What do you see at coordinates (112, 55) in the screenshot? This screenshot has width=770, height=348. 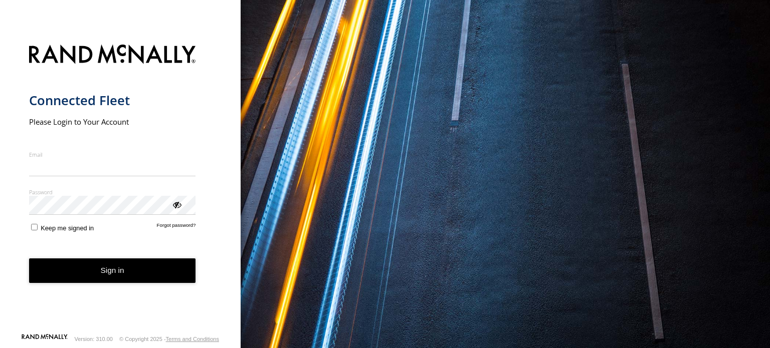 I see `img: Rand McNally` at bounding box center [112, 55].